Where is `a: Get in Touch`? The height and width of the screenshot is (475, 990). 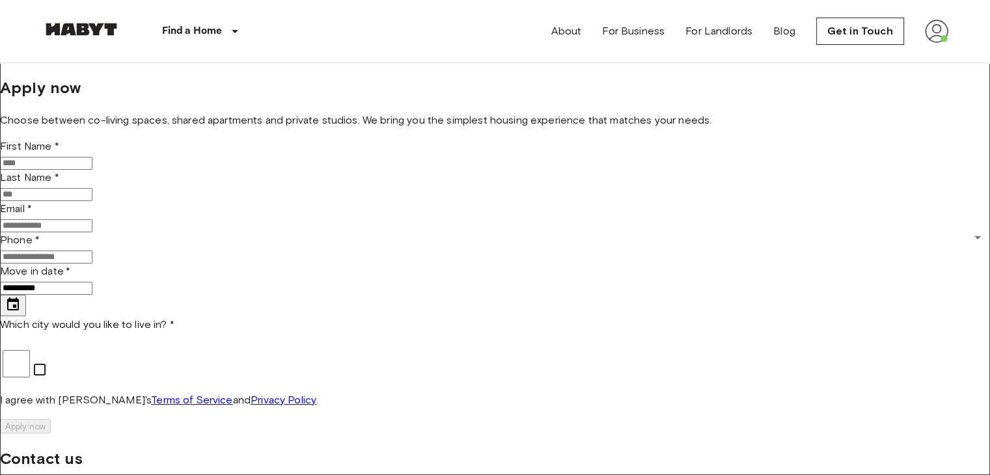 a: Get in Touch is located at coordinates (860, 31).